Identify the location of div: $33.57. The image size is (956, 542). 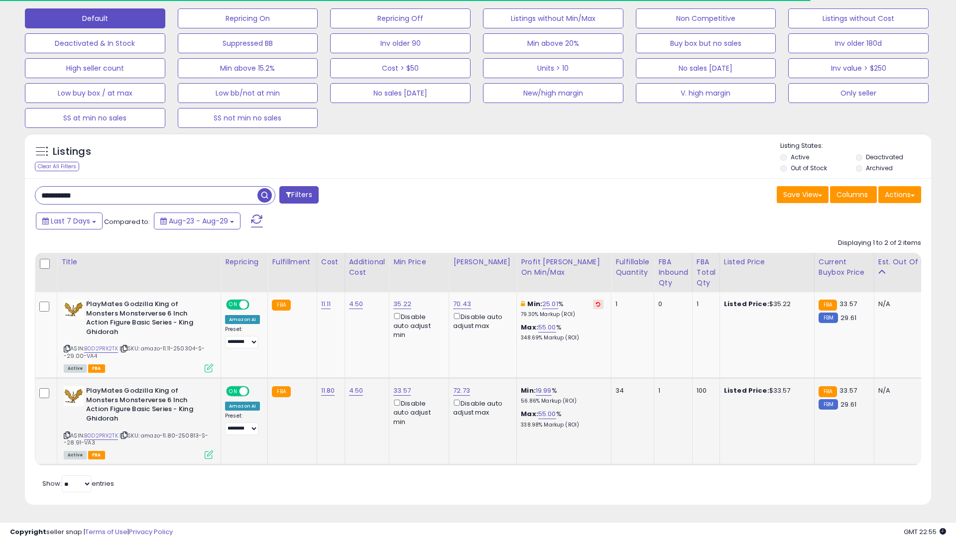
(765, 391).